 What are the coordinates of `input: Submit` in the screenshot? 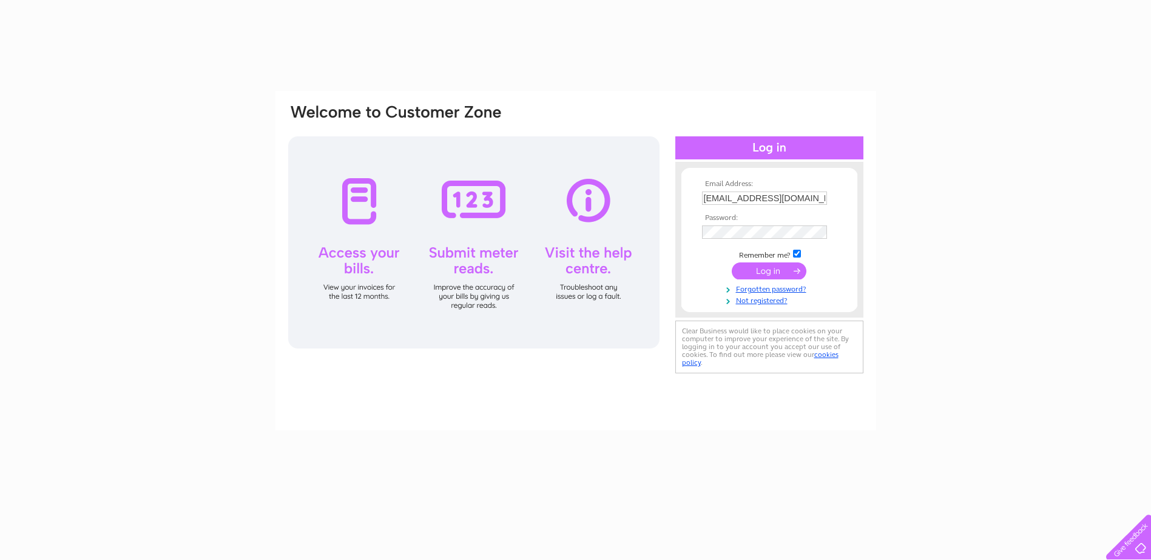 It's located at (769, 271).